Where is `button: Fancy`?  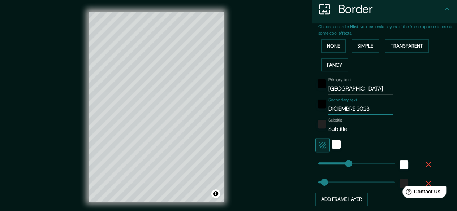 button: Fancy is located at coordinates (334, 65).